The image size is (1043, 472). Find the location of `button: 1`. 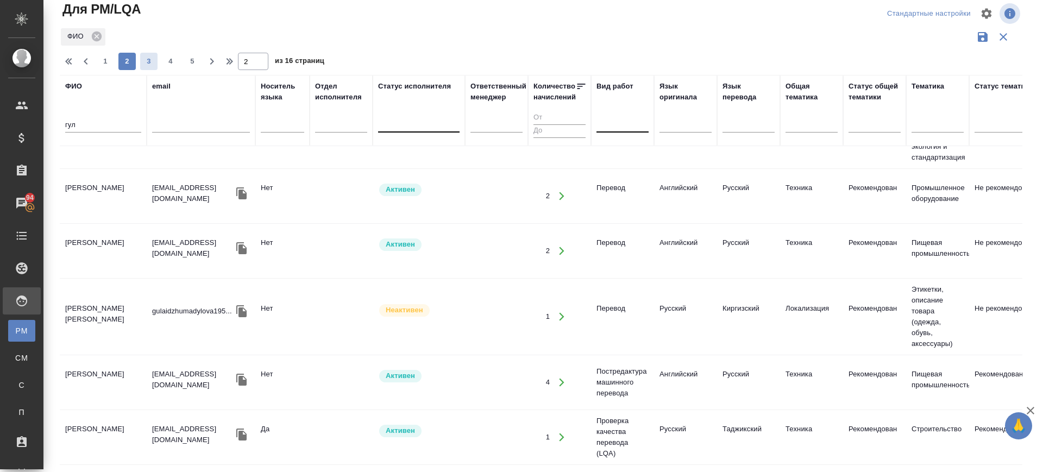

button: 1 is located at coordinates (105, 61).